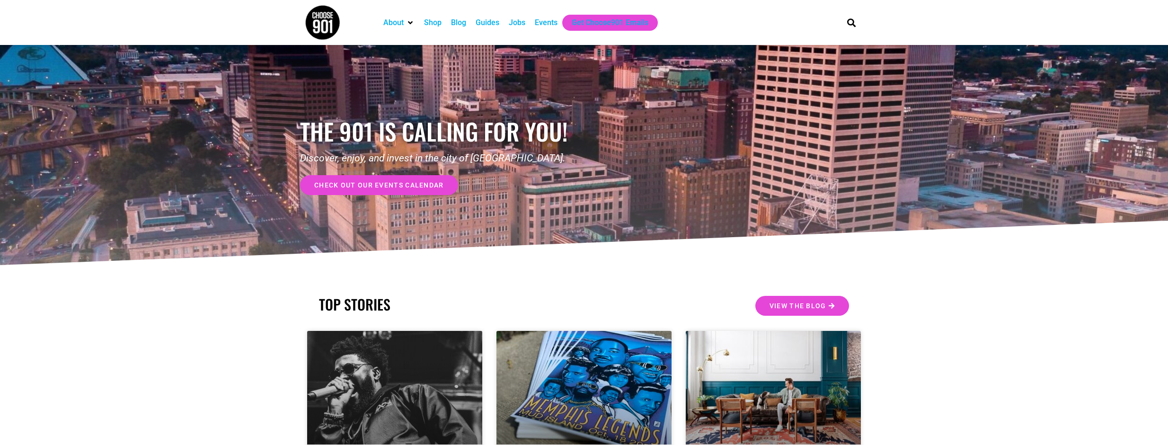  Describe the element at coordinates (449, 304) in the screenshot. I see `h2: TOP STORIES` at that location.